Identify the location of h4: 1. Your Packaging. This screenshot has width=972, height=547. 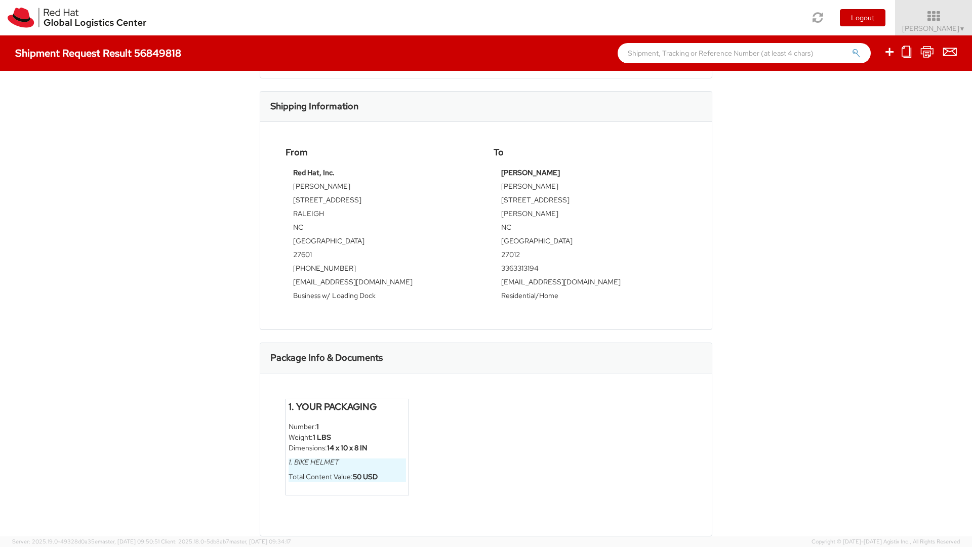
(347, 407).